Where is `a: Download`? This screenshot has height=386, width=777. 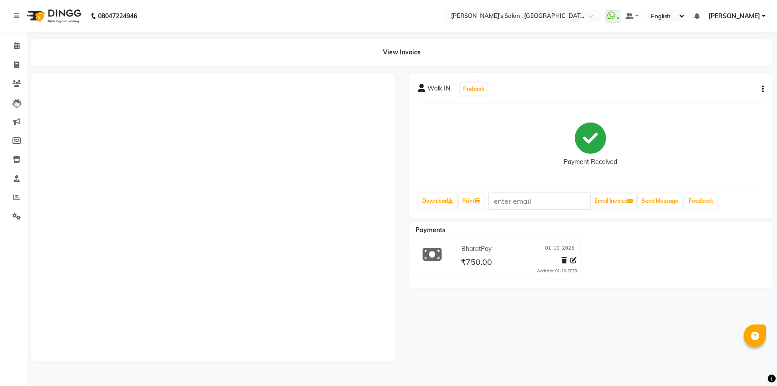 a: Download is located at coordinates (438, 201).